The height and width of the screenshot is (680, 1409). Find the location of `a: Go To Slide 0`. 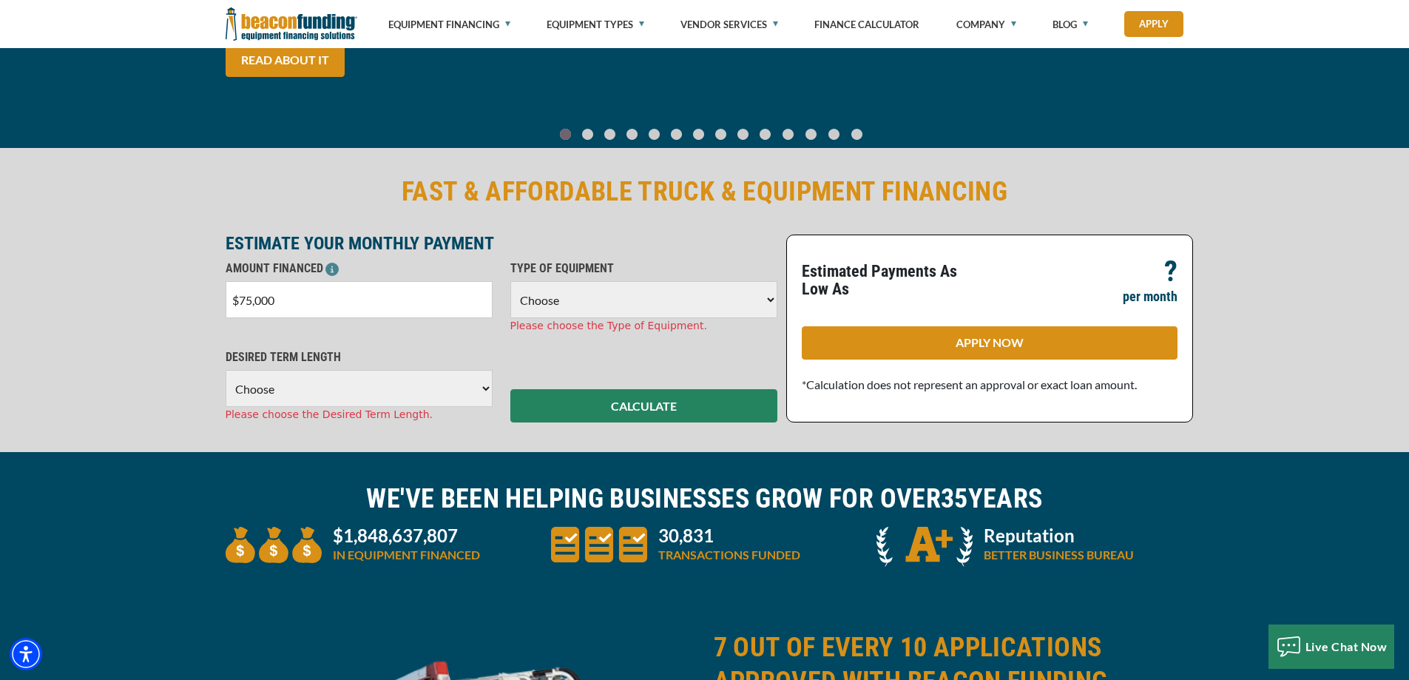

a: Go To Slide 0 is located at coordinates (566, 134).